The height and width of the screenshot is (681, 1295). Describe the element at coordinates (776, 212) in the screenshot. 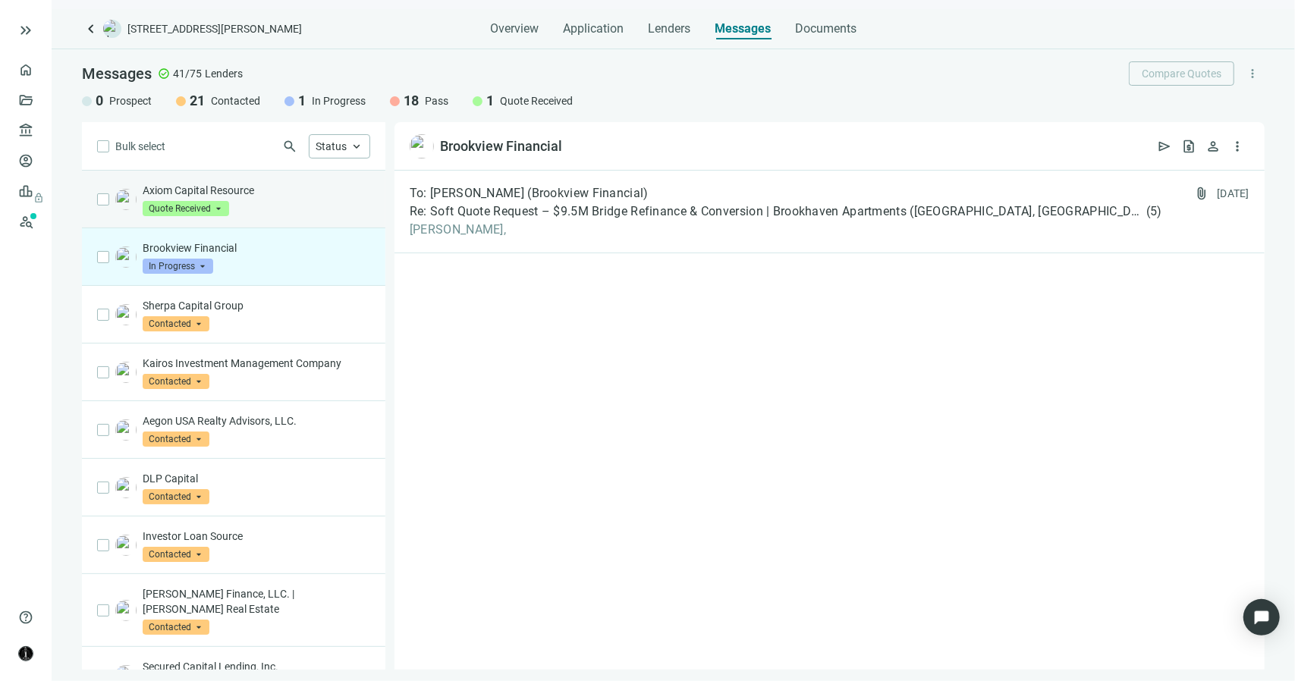

I see `span: Re: Soft Quote Request – $9.5M Bridge Refinance & Conversion | Brookhaven Apartments ([GEOGRAPHIC...` at that location.